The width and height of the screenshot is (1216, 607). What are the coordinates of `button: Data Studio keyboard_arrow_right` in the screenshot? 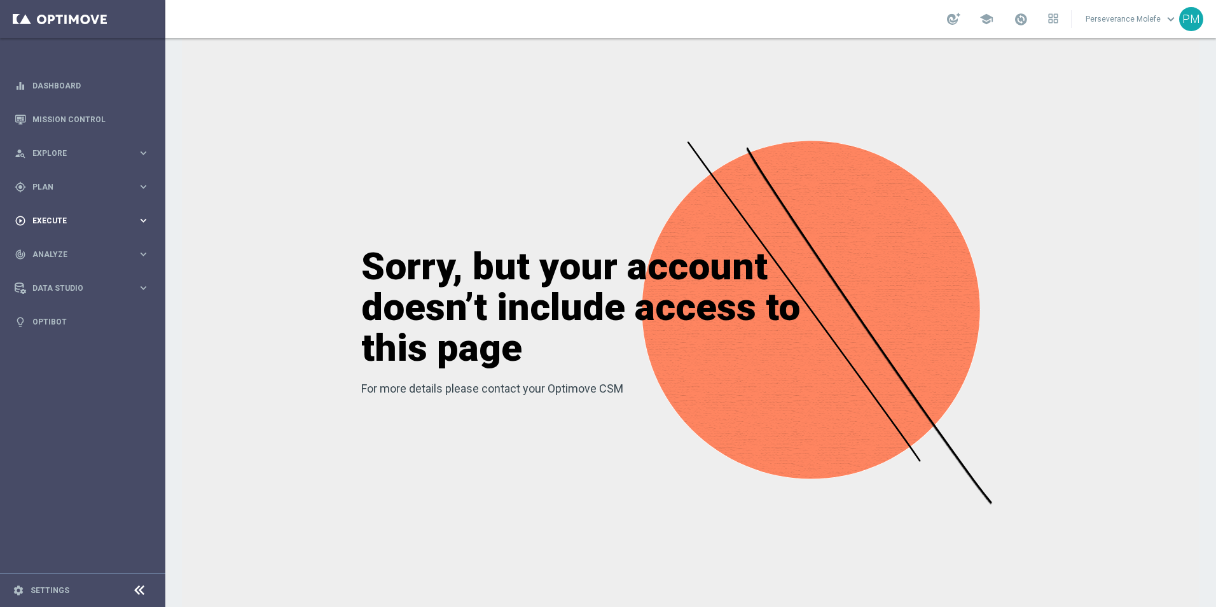 It's located at (82, 288).